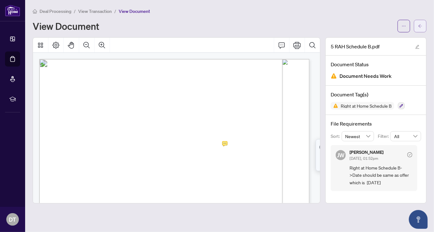 The width and height of the screenshot is (434, 232). What do you see at coordinates (366, 106) in the screenshot?
I see `span: Right at Home Schedule B` at bounding box center [366, 106].